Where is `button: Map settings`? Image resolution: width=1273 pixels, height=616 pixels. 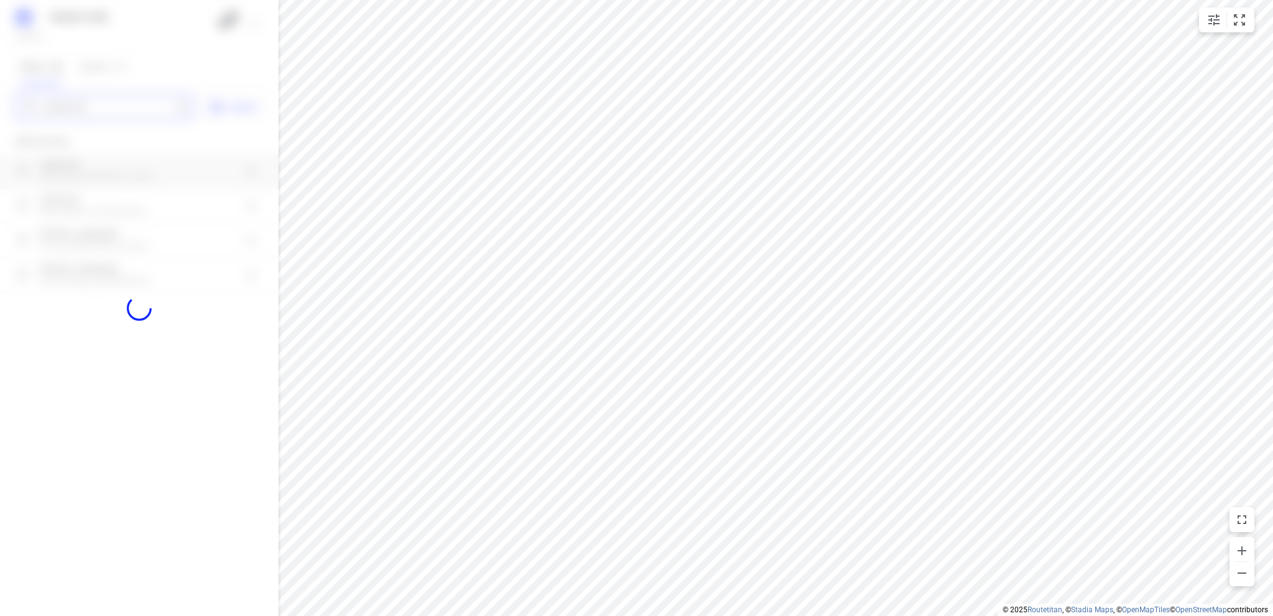
button: Map settings is located at coordinates (1214, 20).